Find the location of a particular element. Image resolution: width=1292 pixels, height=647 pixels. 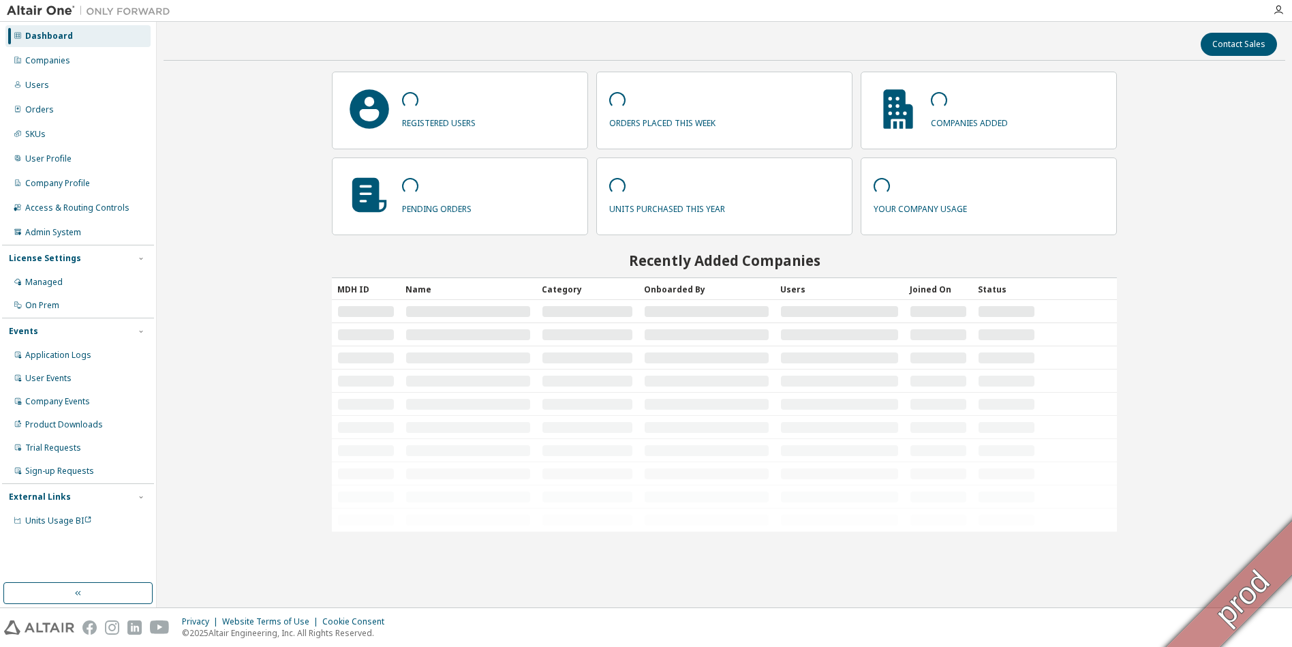

div: Dashboard is located at coordinates (49, 36).